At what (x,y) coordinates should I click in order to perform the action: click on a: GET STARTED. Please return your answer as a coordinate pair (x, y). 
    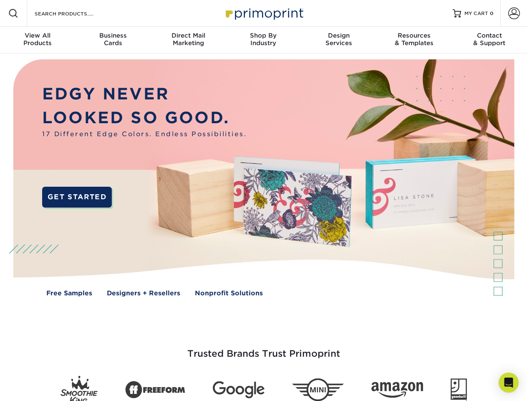
    Looking at the image, I should click on (77, 197).